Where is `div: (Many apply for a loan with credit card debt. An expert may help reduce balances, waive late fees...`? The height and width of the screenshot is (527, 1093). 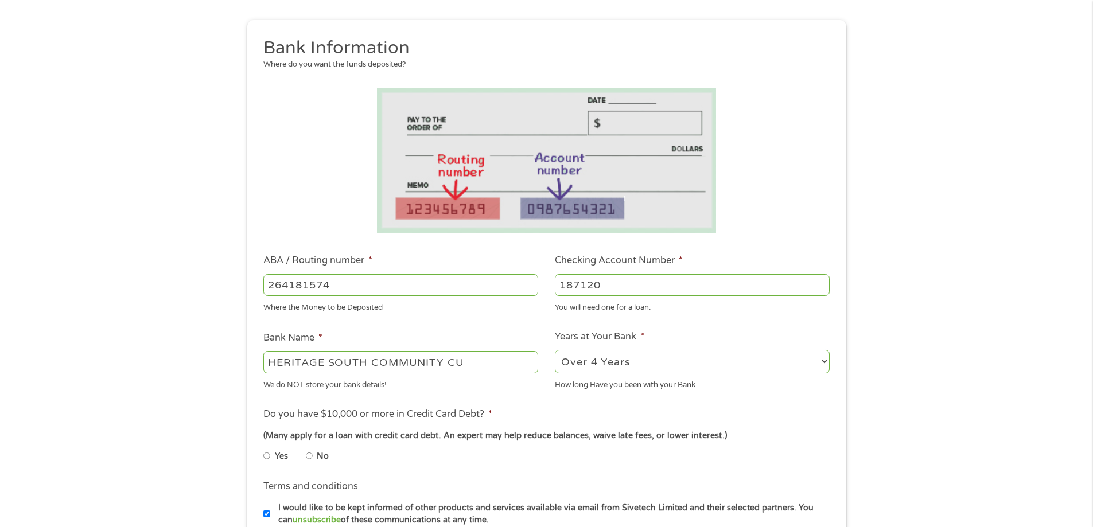 div: (Many apply for a loan with credit card debt. An expert may help reduce balances, waive late fees... is located at coordinates (546, 436).